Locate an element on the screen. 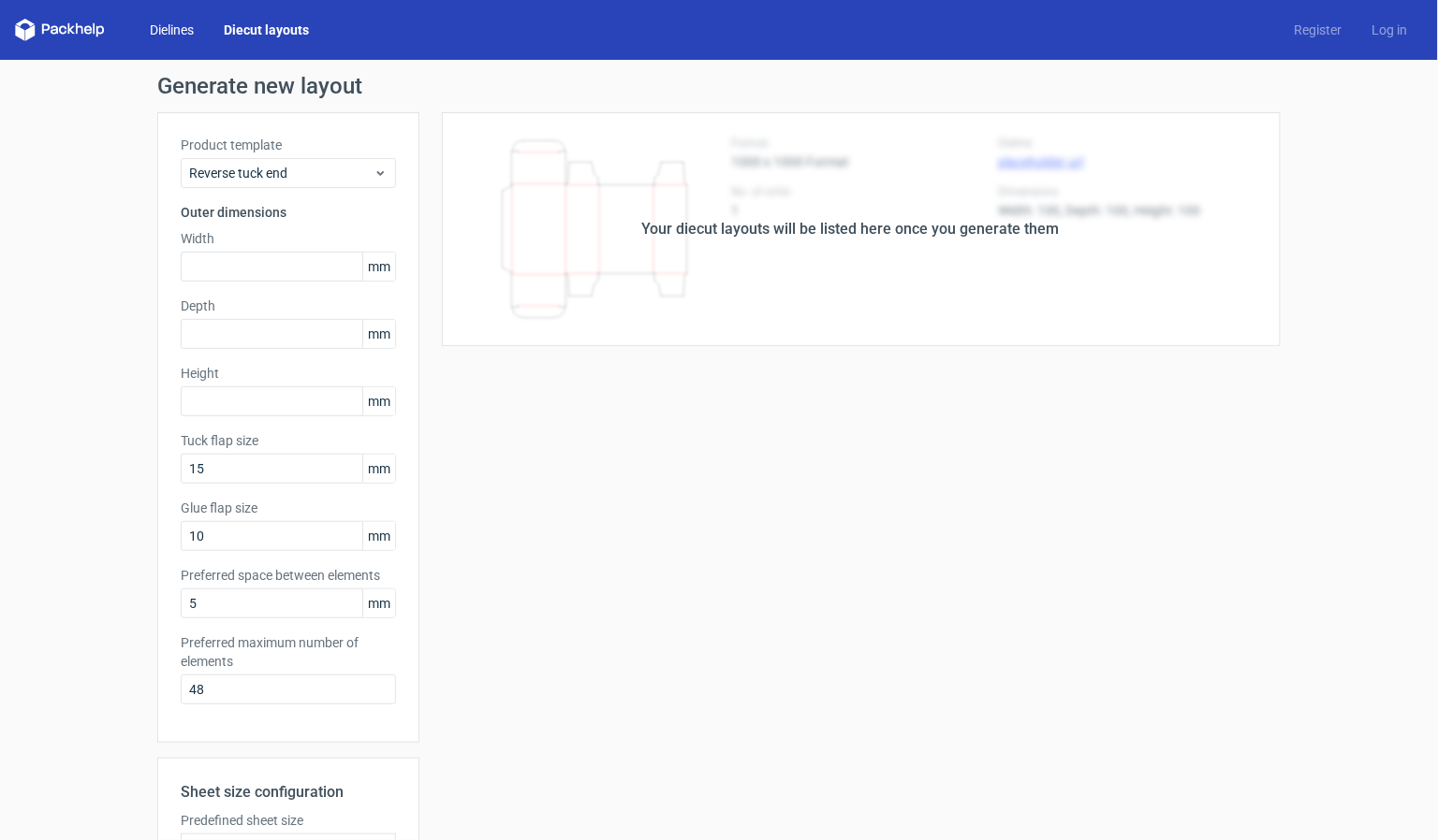  label: Height is located at coordinates (288, 373).